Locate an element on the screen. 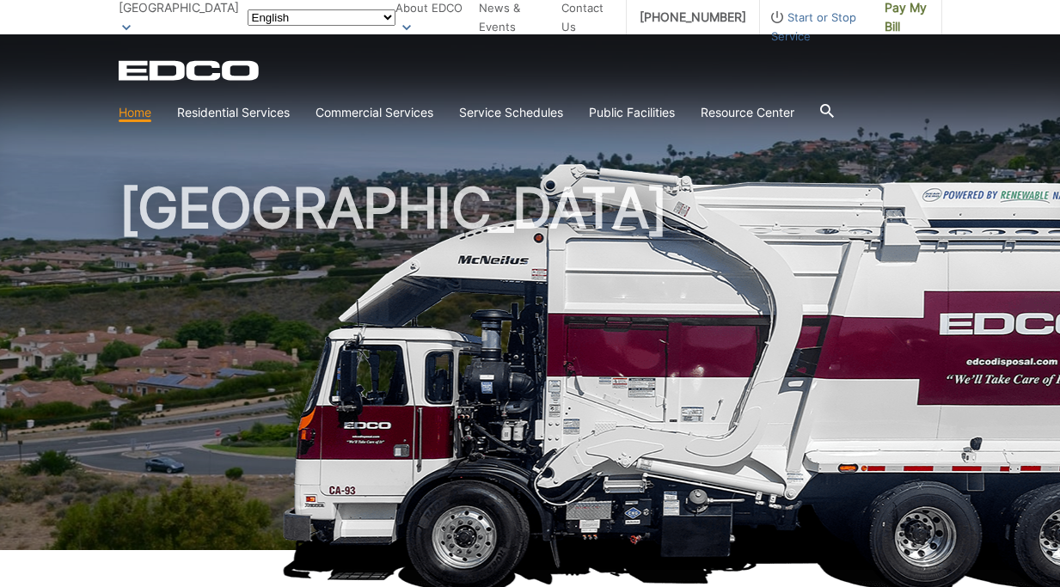 Image resolution: width=1060 pixels, height=587 pixels. a: EDCD logo. Return to the homepage. is located at coordinates (190, 70).